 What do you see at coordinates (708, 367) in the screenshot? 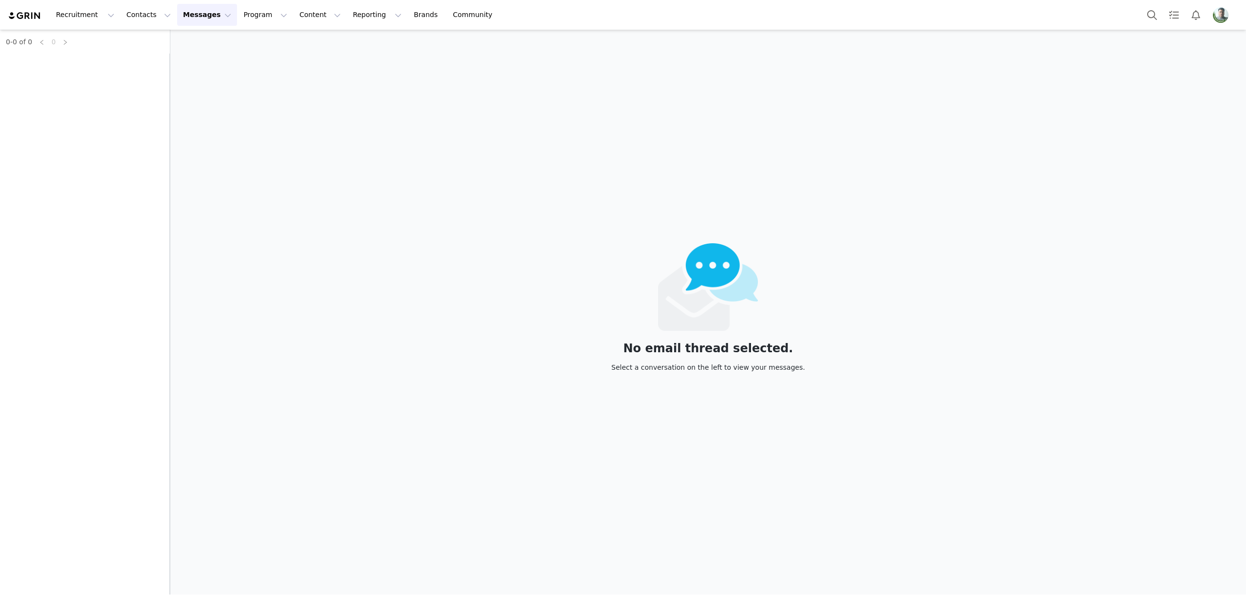
I see `div: Select a conversation on the left to view your messages.` at bounding box center [708, 367].